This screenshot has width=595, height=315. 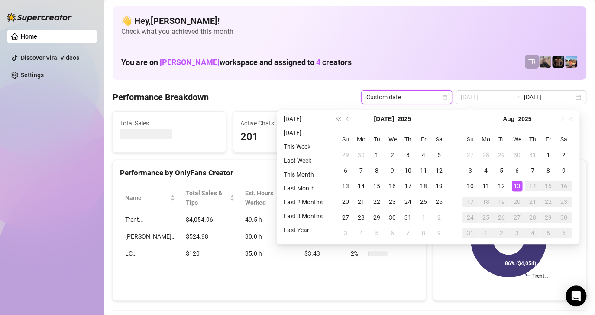 What do you see at coordinates (502, 139) in the screenshot?
I see `th: Tu` at bounding box center [502, 139].